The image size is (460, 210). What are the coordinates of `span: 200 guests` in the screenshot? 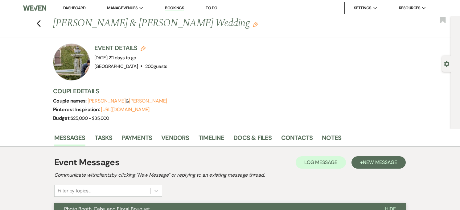 It's located at (156, 66).